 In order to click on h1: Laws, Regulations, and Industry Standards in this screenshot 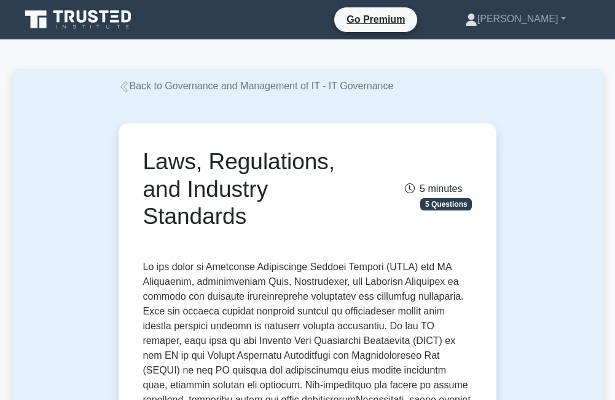, I will do `click(250, 188)`.